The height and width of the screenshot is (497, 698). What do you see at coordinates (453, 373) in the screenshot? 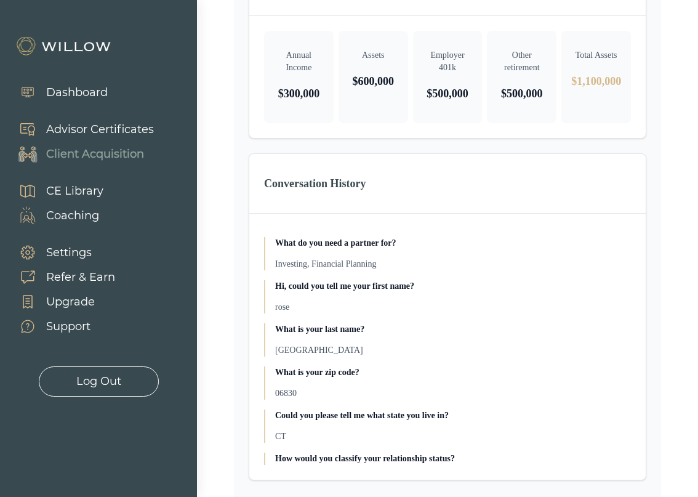
I see `p: What is your zip code?` at bounding box center [453, 373].